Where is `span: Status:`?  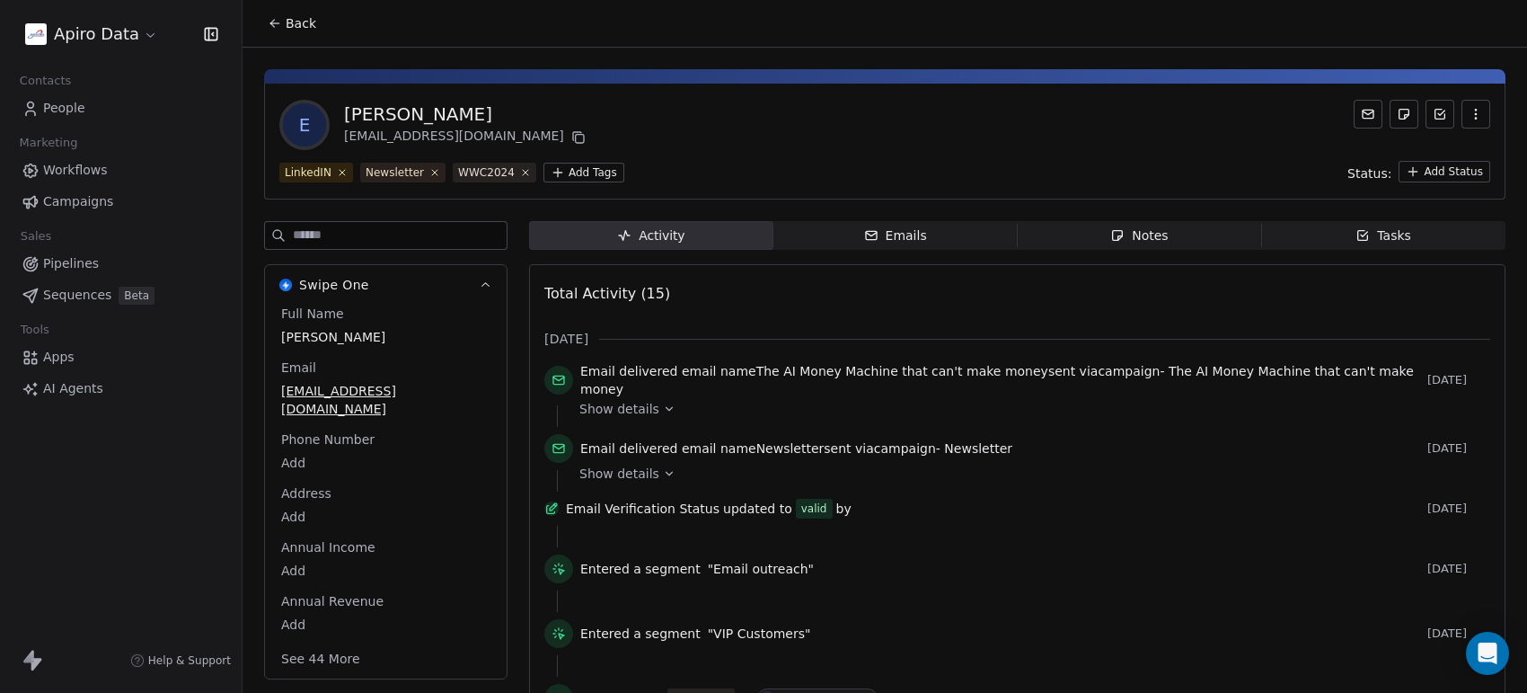 span: Status: is located at coordinates (1369, 173).